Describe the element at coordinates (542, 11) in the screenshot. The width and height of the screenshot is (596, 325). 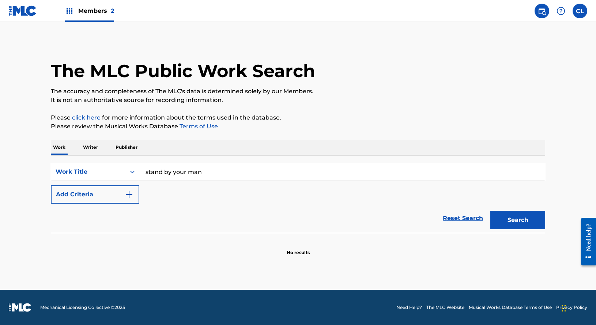
I see `a: Public Search` at that location.